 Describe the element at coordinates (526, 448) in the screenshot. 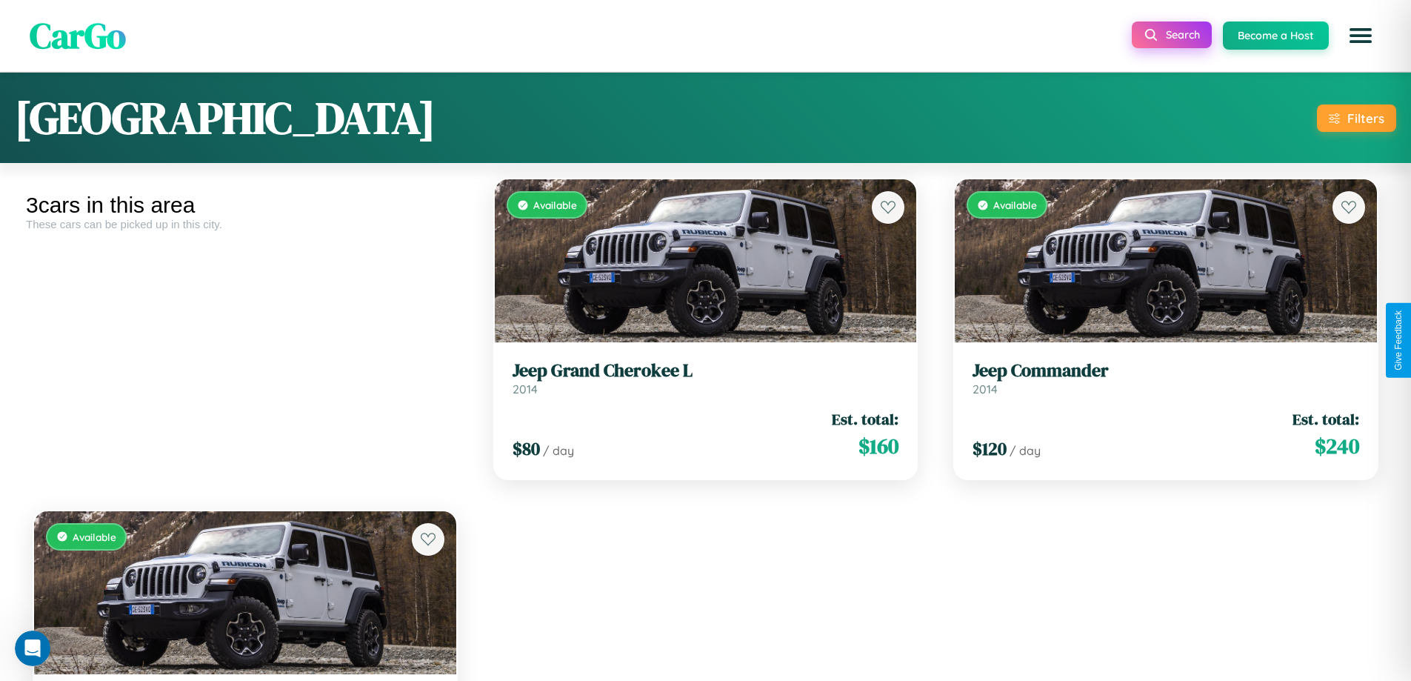

I see `span: $ 80` at that location.